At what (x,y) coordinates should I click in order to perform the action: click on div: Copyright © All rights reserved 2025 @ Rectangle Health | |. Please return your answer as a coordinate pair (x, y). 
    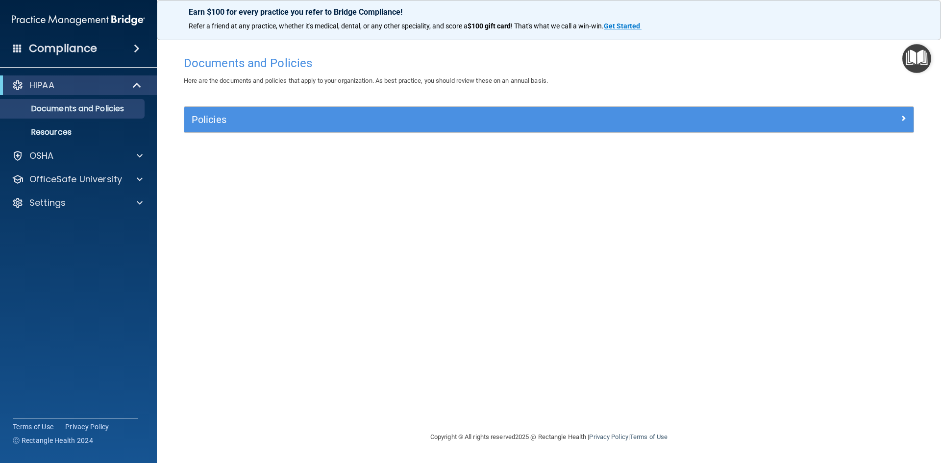
    Looking at the image, I should click on (549, 437).